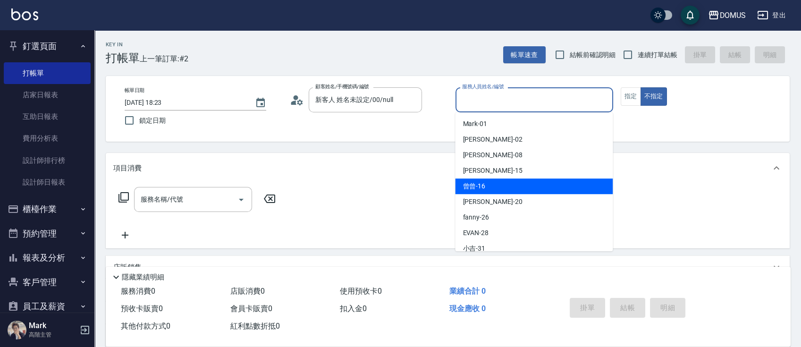  What do you see at coordinates (53, 335) in the screenshot?
I see `p: 高階主管` at bounding box center [53, 335].